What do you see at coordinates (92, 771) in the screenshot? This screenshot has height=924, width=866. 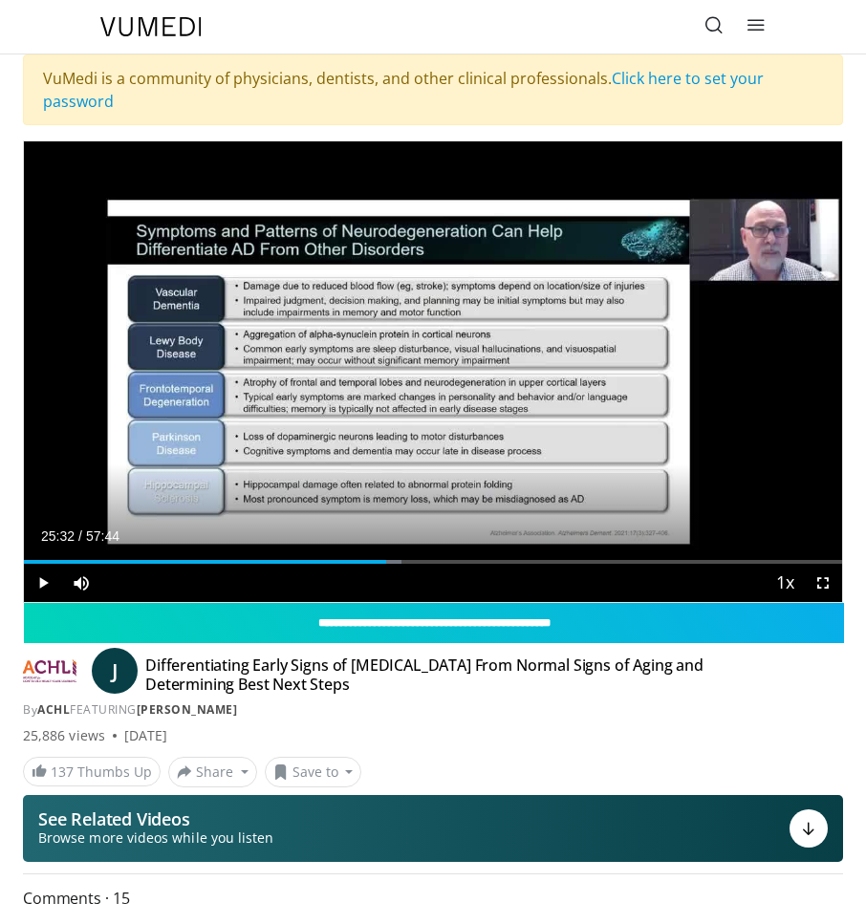 I see `a: 137 Thumbs Up` at bounding box center [92, 771].